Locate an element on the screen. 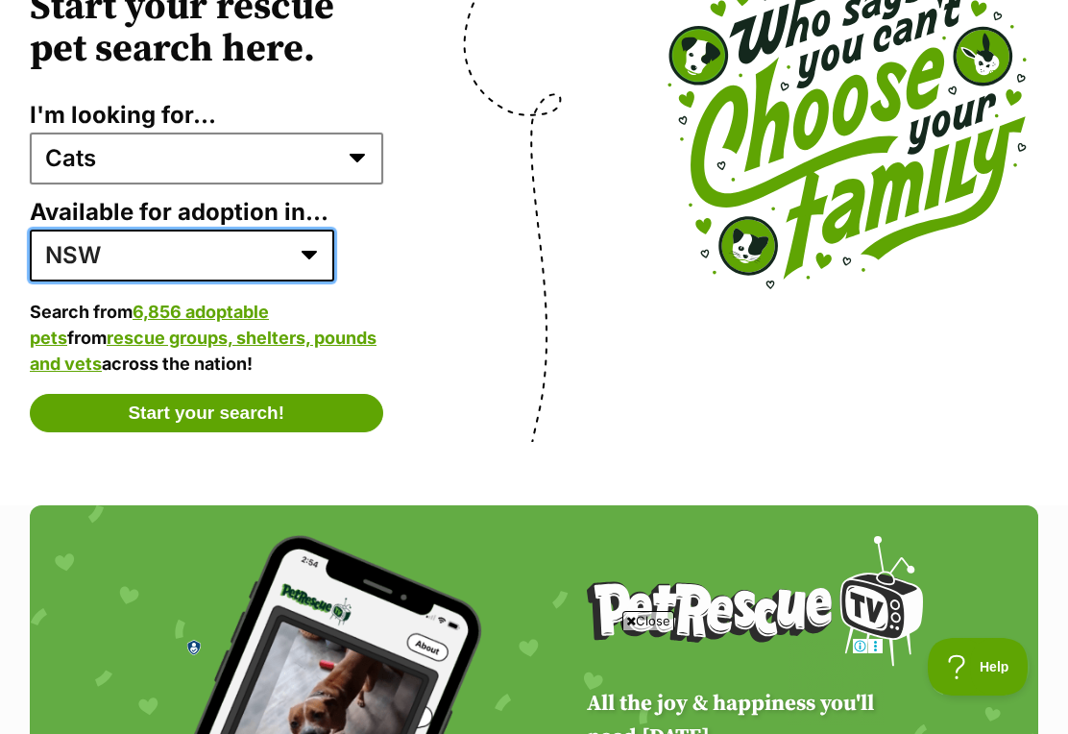  img: adchoices.png is located at coordinates (924, 8).